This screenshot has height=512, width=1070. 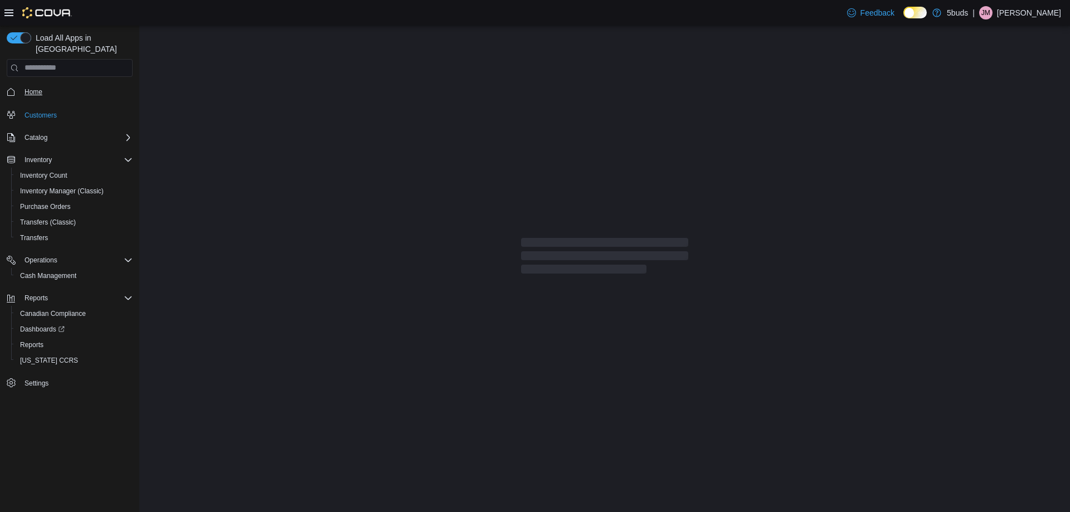 I want to click on button: Transfers, so click(x=74, y=238).